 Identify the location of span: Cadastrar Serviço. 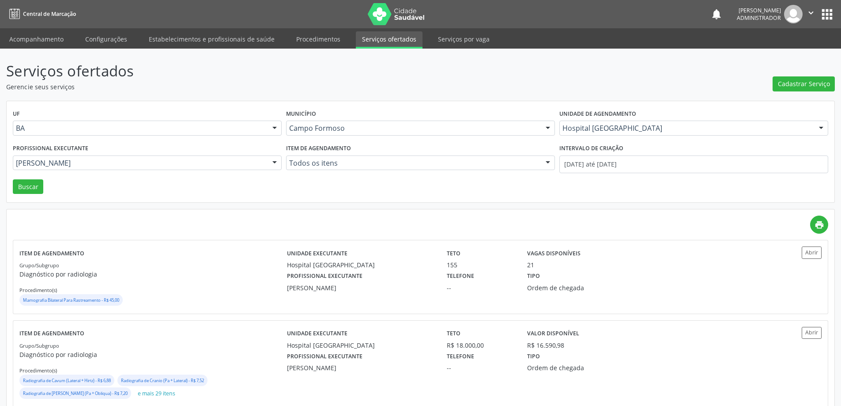
(804, 83).